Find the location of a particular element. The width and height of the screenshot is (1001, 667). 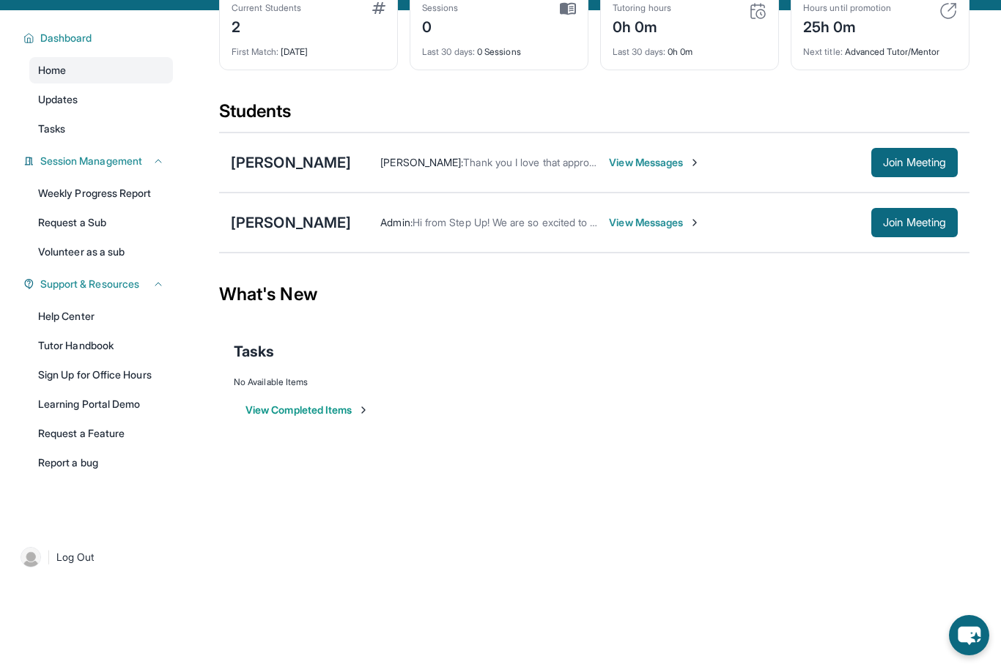

div: Current Students is located at coordinates (266, 8).